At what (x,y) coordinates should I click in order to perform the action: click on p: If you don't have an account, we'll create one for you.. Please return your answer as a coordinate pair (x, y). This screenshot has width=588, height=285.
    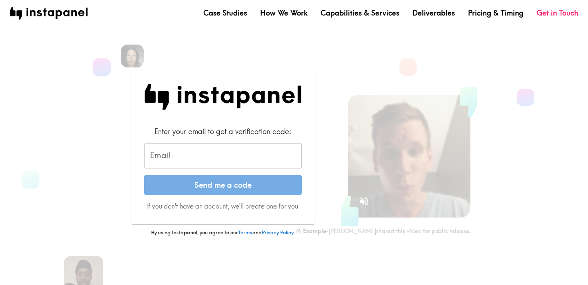
    Looking at the image, I should click on (223, 206).